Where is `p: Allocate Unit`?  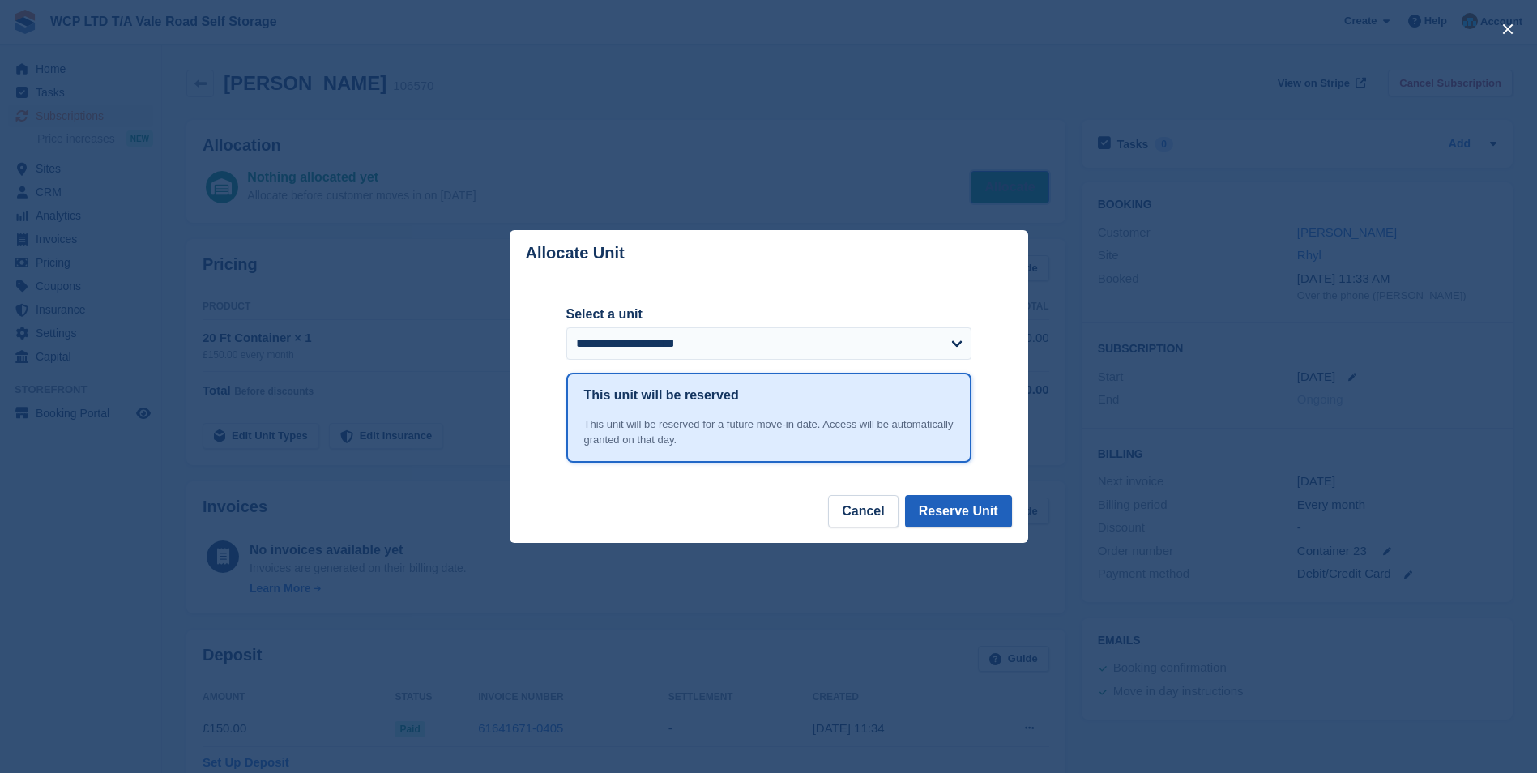 p: Allocate Unit is located at coordinates (575, 253).